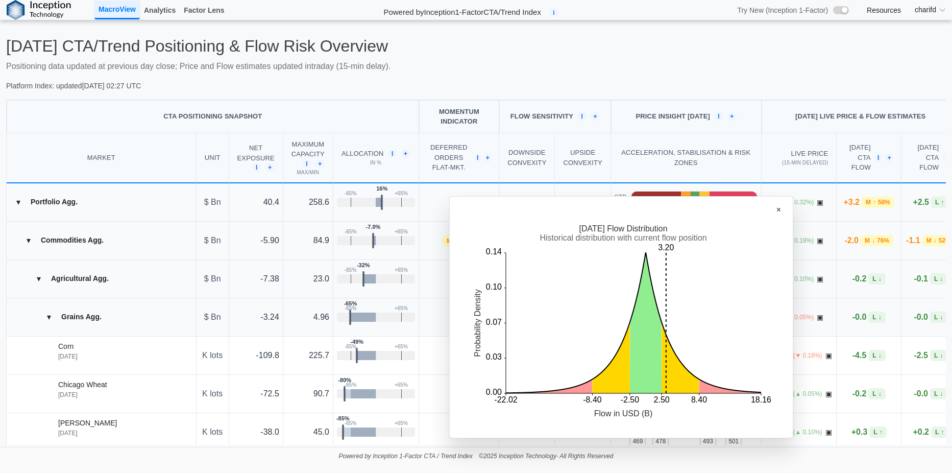  I want to click on a: Analytics, so click(160, 10).